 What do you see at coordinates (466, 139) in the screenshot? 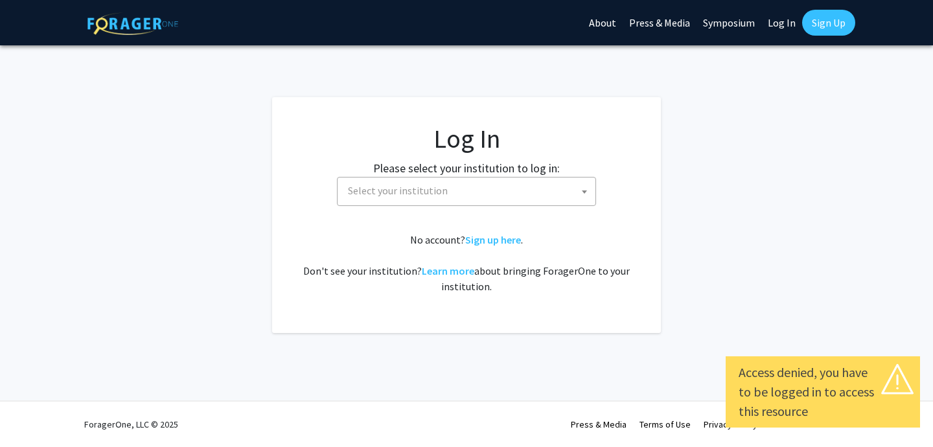
I see `h1: Log In` at bounding box center [466, 139].